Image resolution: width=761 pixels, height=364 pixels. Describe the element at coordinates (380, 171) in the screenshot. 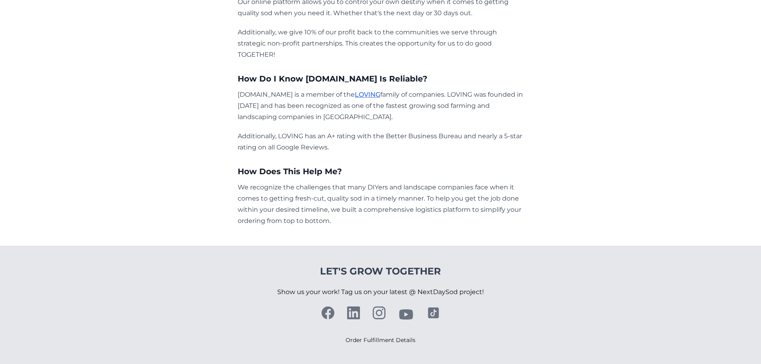

I see `h3: How Does This Help Me?` at that location.